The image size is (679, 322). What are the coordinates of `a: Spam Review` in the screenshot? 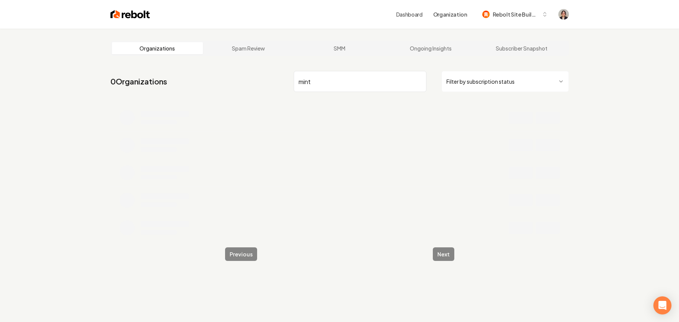 It's located at (248, 48).